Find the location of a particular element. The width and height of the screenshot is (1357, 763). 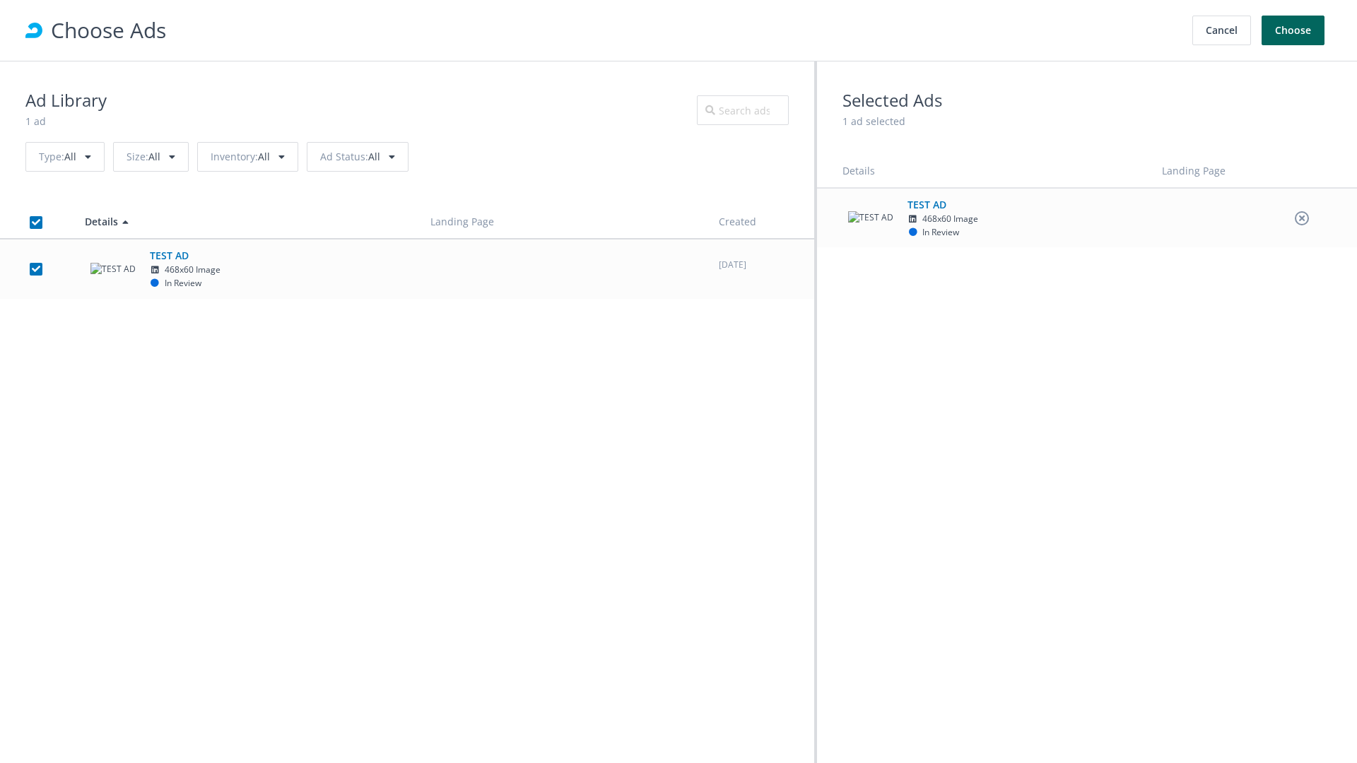

h2: Ad Library is located at coordinates (66, 100).